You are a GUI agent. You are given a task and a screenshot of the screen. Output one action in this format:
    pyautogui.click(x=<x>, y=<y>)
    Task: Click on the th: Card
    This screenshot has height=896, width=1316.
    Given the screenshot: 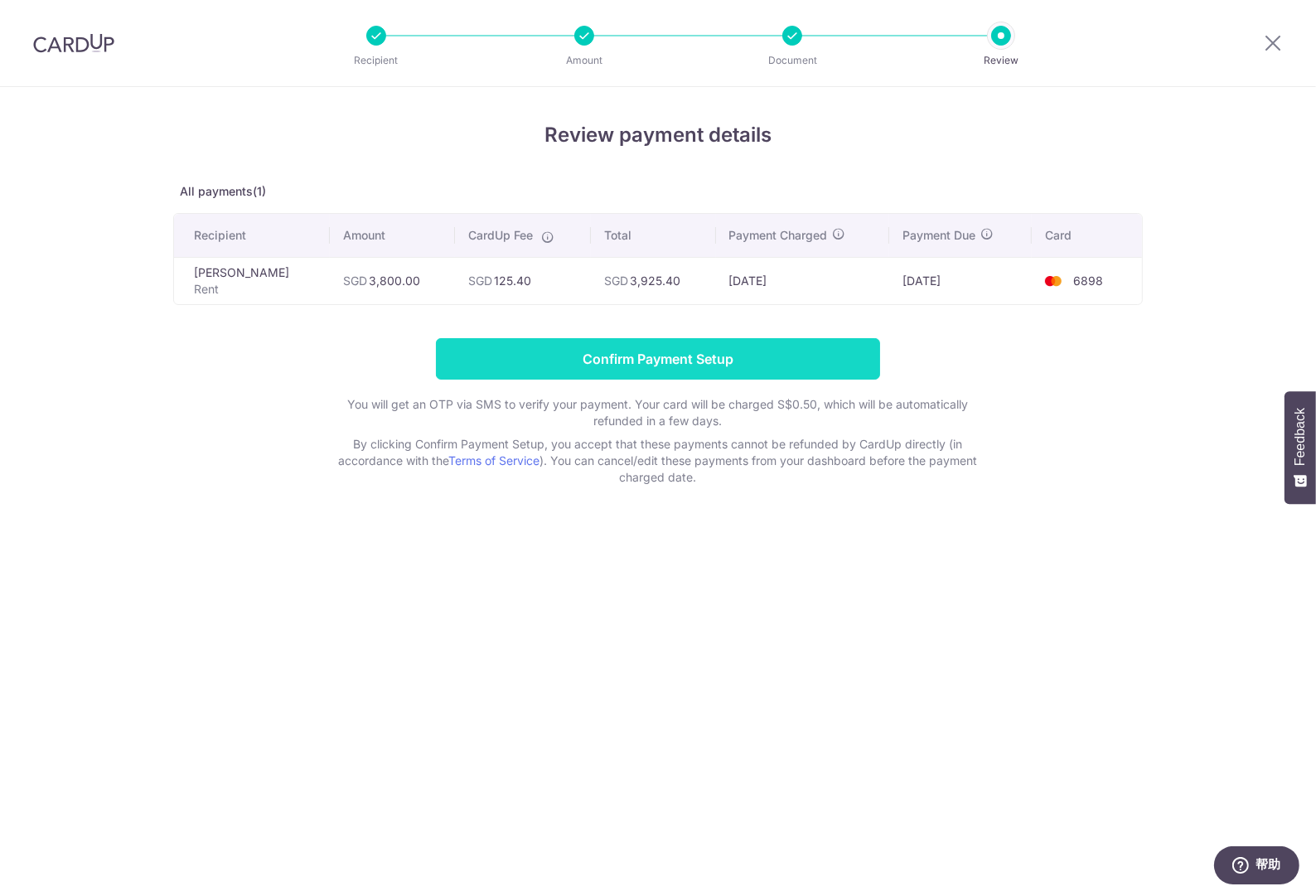 What is the action you would take?
    pyautogui.click(x=1086, y=236)
    